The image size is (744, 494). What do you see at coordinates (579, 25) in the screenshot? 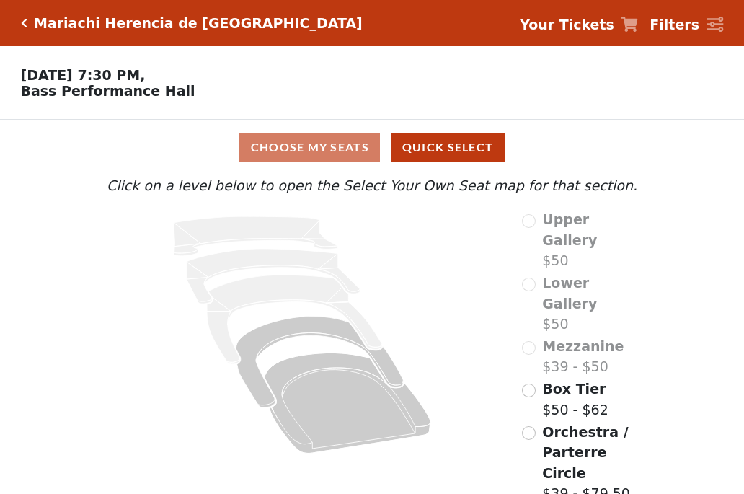
I see `a: Your Tickets` at bounding box center [579, 25].